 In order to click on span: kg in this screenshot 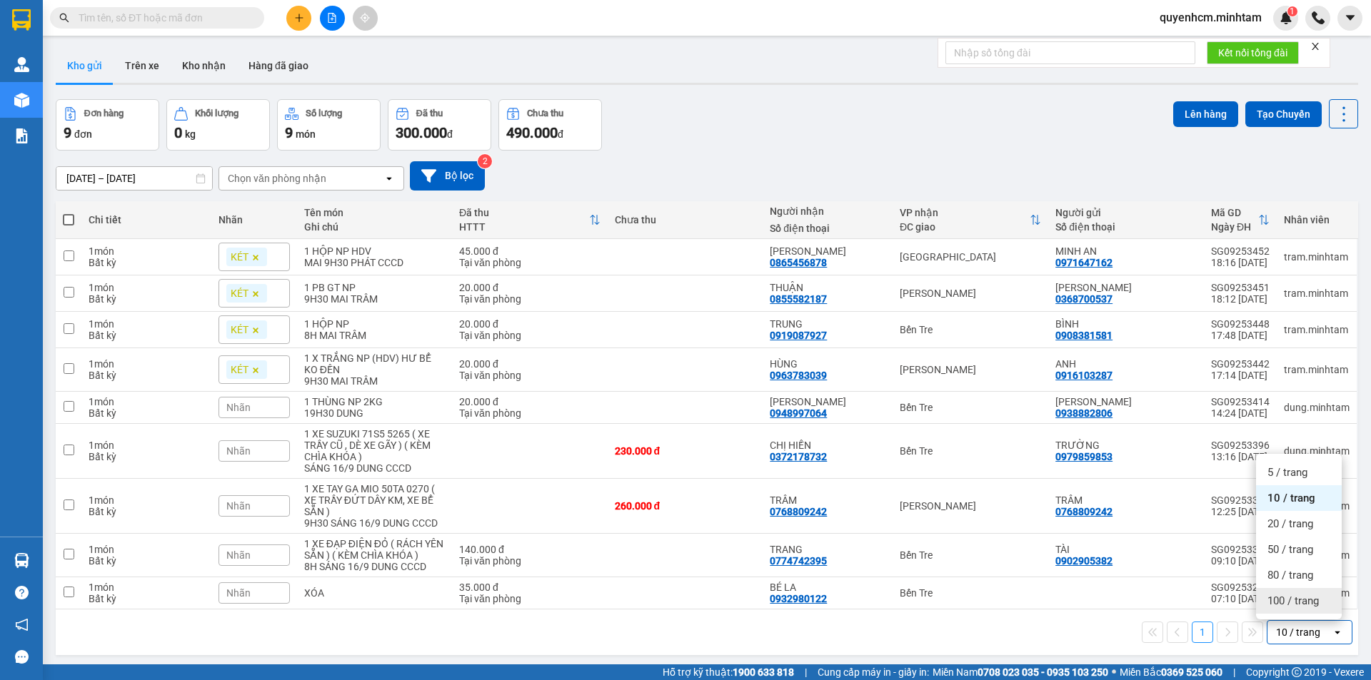, I will do `click(190, 134)`.